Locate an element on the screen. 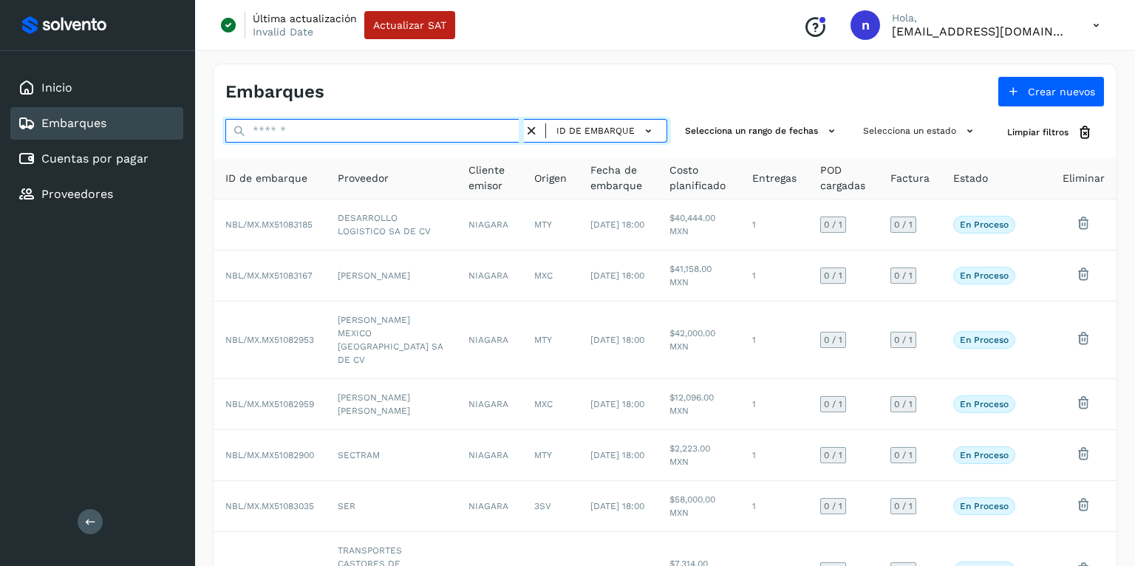 The height and width of the screenshot is (566, 1135). span: Factura is located at coordinates (910, 178).